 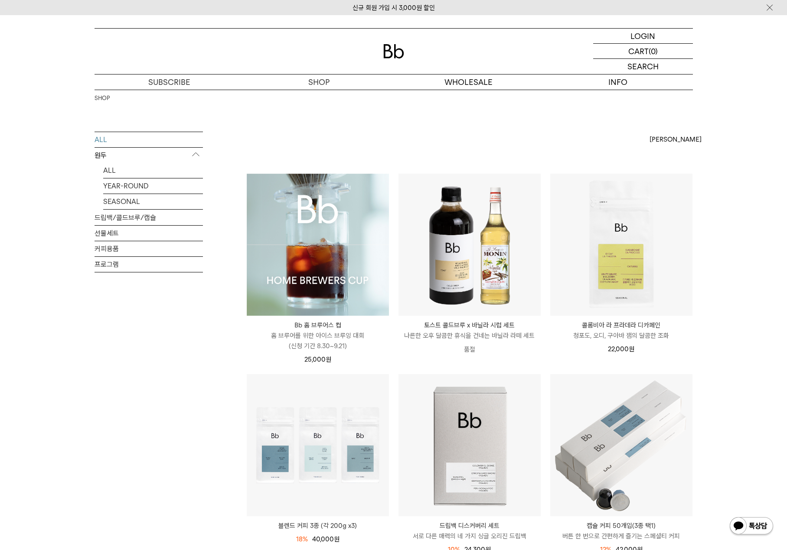 What do you see at coordinates (149, 264) in the screenshot?
I see `a: 프로그램` at bounding box center [149, 264].